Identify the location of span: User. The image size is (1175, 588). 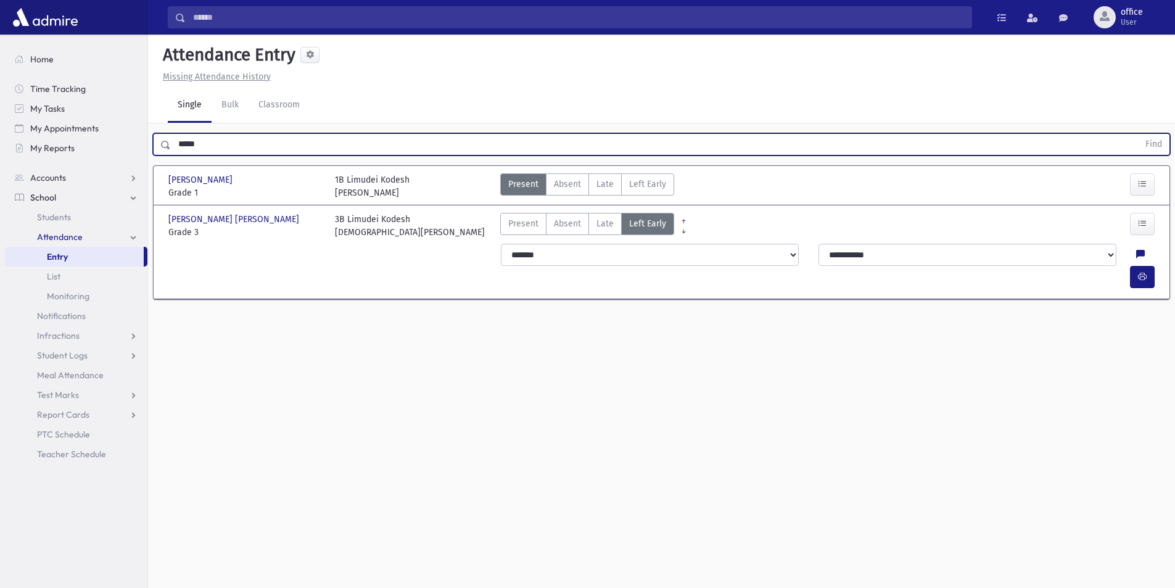
(1132, 22).